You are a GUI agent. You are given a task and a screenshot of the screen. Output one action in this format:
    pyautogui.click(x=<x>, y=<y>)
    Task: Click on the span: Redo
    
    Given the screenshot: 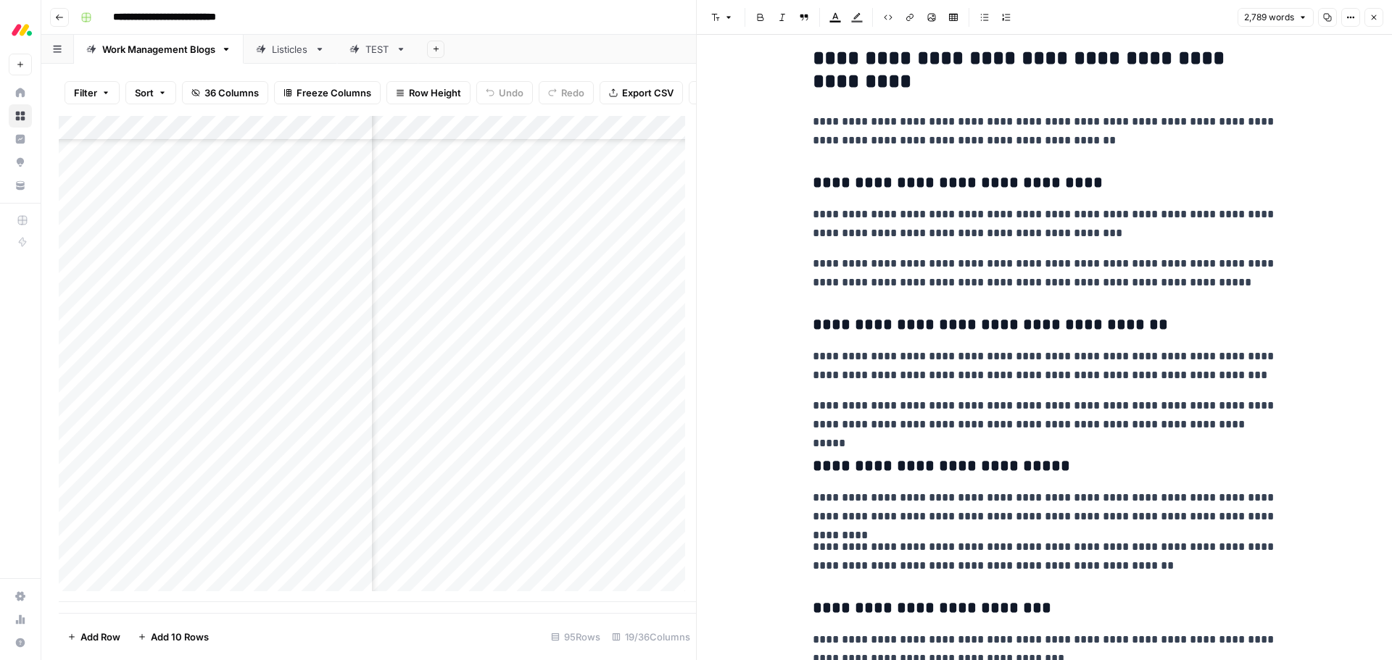 What is the action you would take?
    pyautogui.click(x=573, y=93)
    